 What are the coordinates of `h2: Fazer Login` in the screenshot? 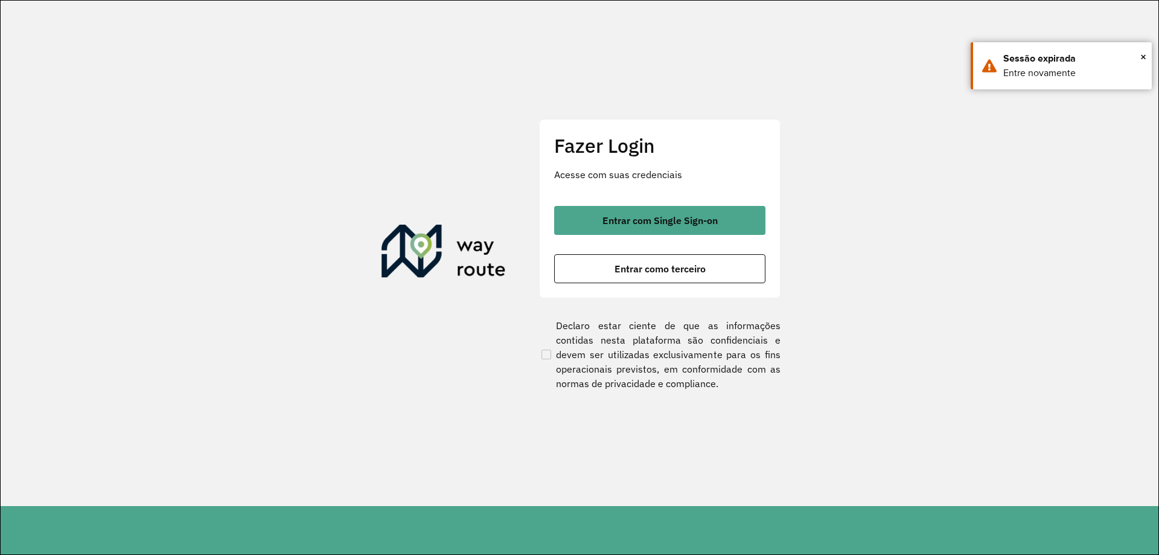 It's located at (660, 145).